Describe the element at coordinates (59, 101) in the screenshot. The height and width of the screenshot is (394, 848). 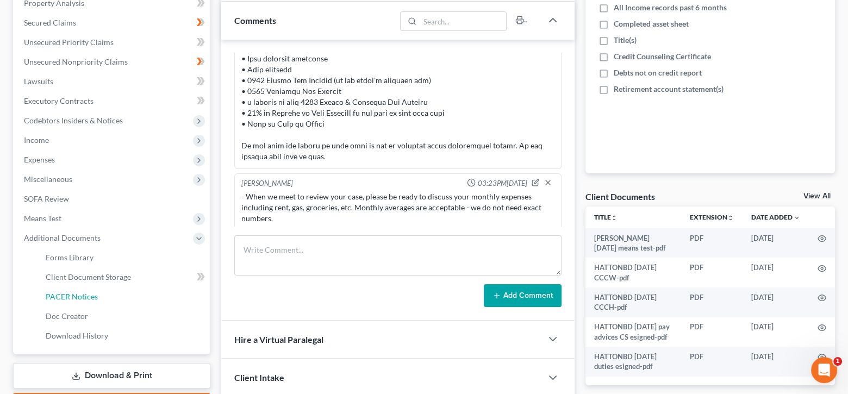
I see `span: Executory Contracts` at that location.